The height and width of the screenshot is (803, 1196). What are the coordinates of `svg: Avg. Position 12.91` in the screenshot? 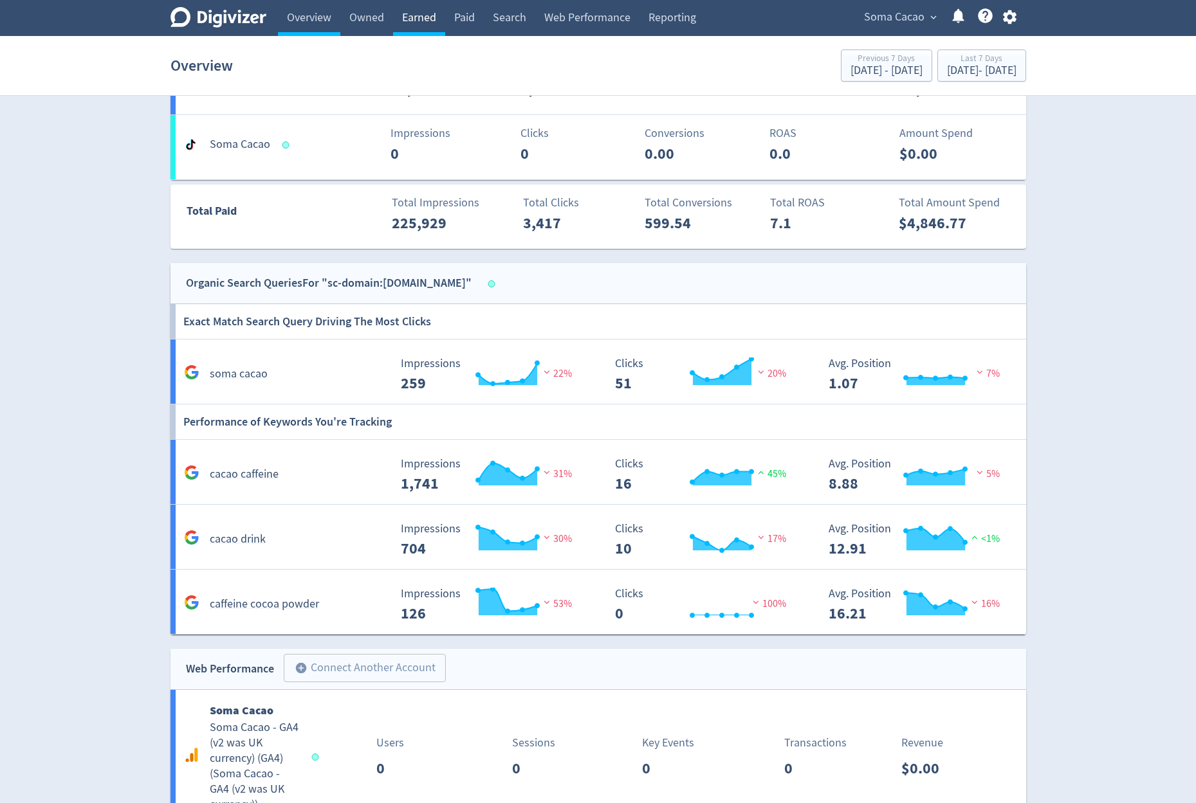 It's located at (919, 540).